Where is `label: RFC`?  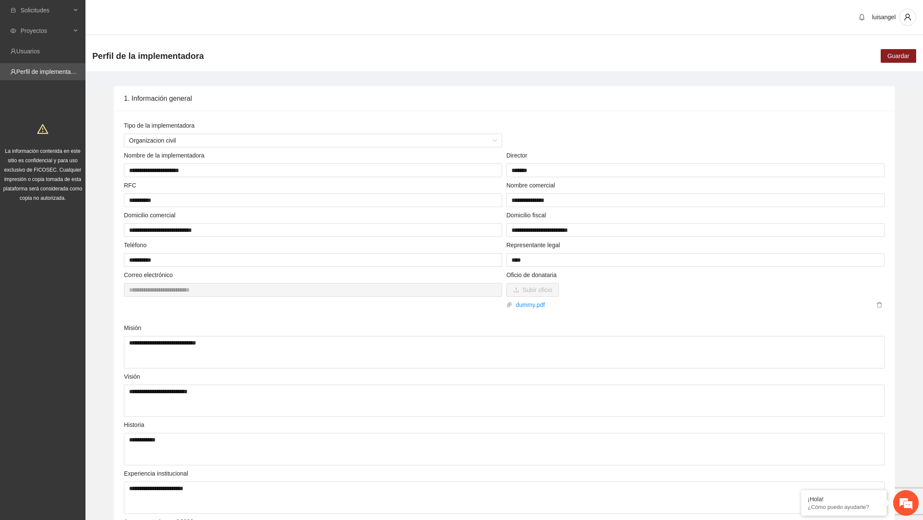
label: RFC is located at coordinates (130, 185).